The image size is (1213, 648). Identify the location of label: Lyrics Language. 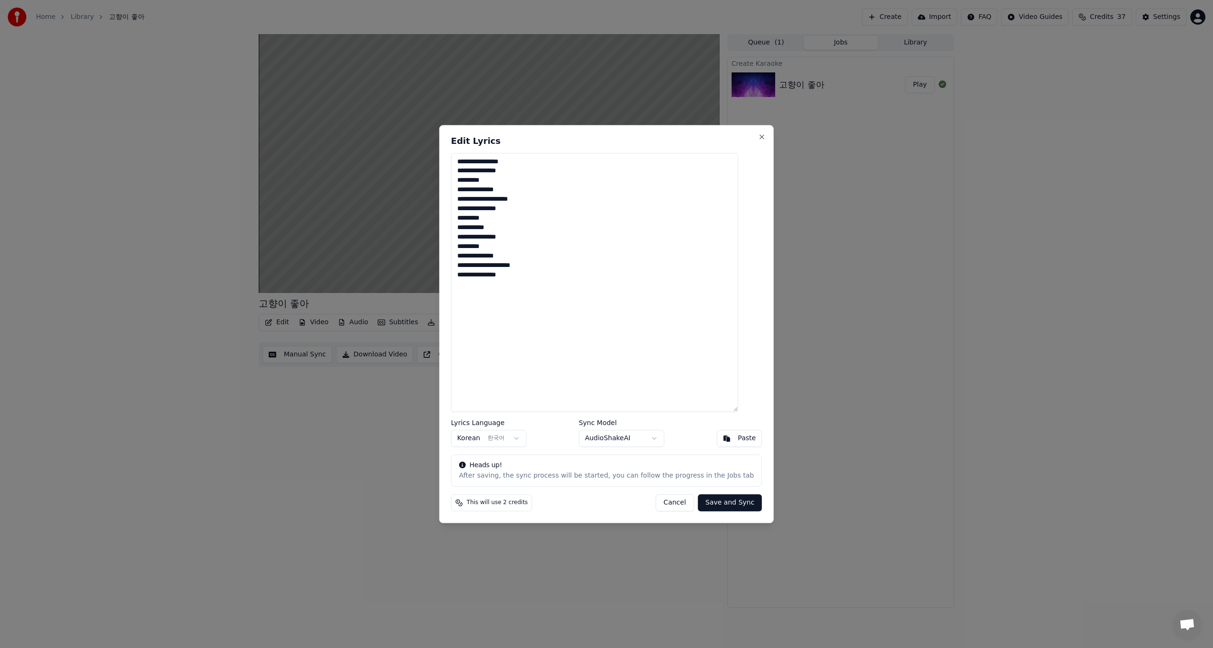
(488, 423).